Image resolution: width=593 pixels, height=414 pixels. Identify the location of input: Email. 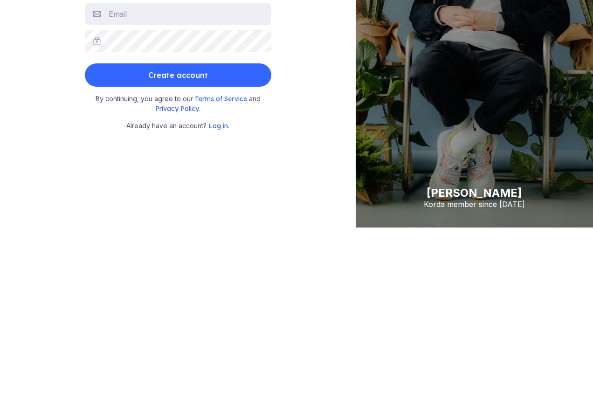
(178, 14).